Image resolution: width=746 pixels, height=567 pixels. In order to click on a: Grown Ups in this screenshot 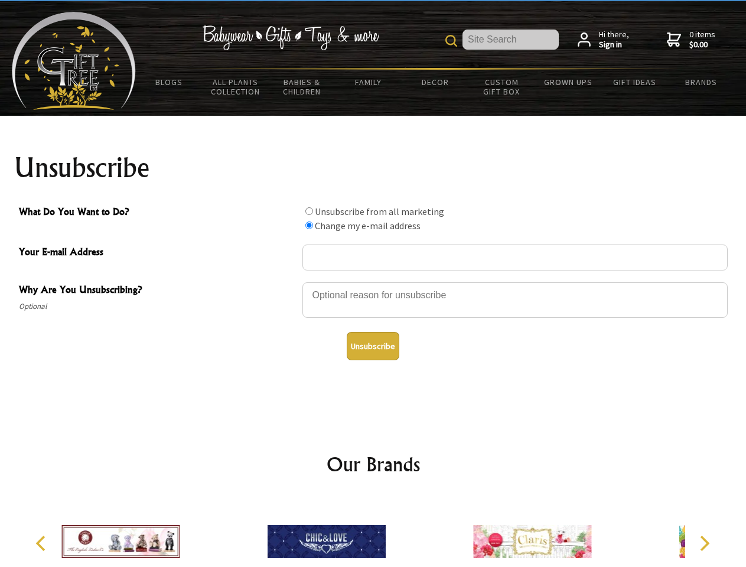, I will do `click(568, 82)`.